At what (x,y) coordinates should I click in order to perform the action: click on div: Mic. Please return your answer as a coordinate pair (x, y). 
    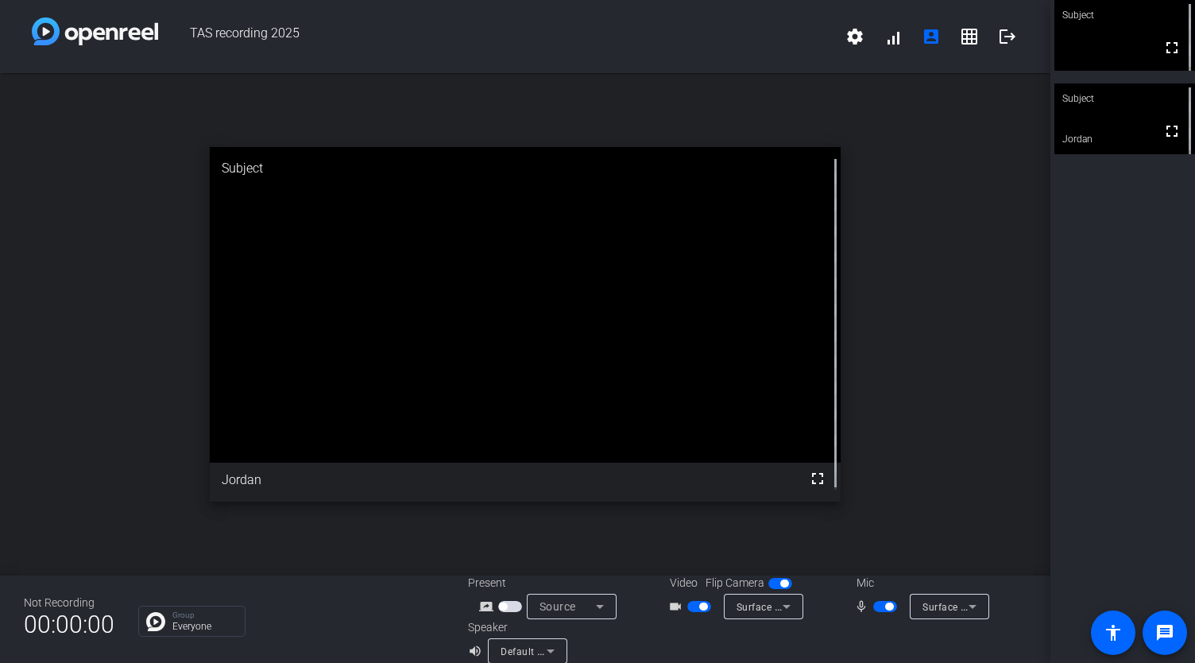
    Looking at the image, I should click on (920, 582).